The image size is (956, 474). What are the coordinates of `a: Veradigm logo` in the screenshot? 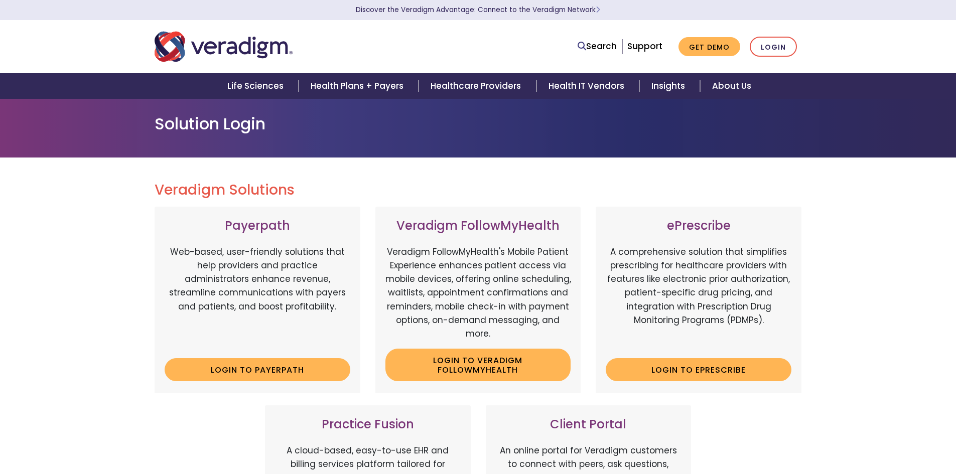 It's located at (223, 47).